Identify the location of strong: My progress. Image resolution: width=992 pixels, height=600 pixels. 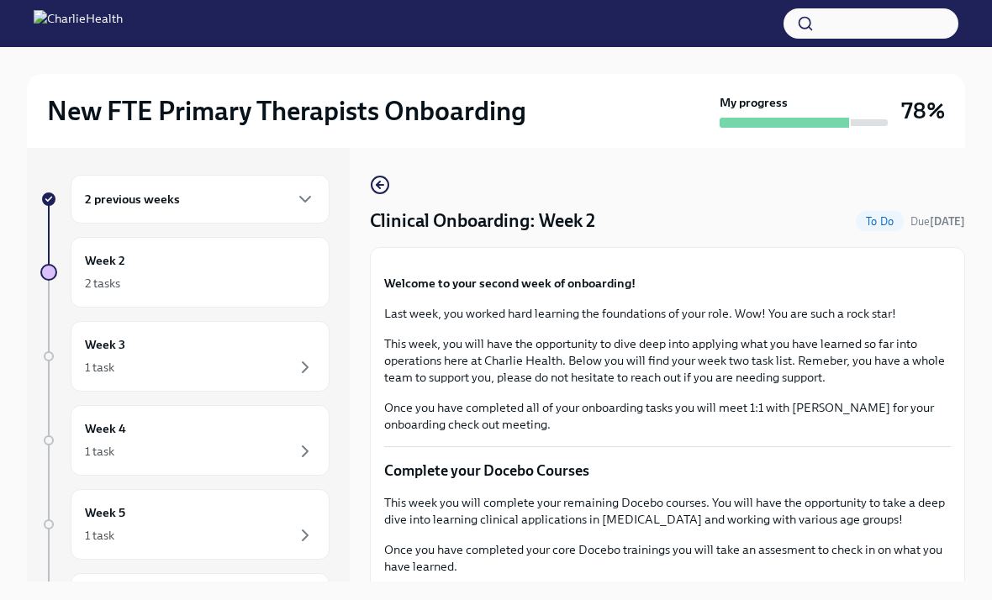
(753, 103).